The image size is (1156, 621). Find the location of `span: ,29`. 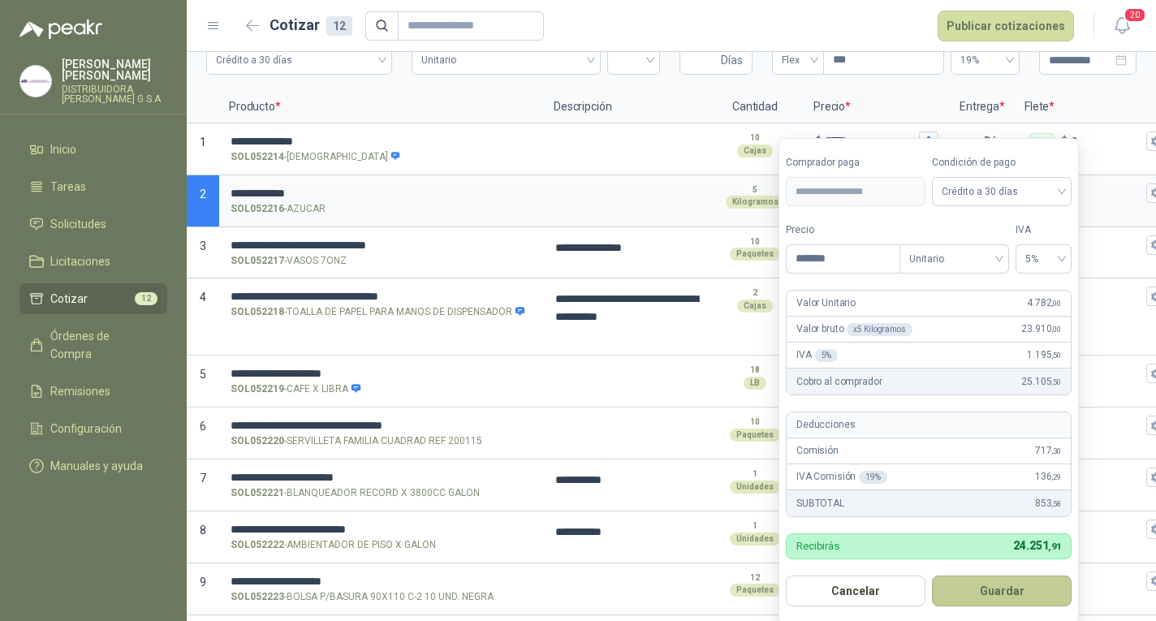

span: ,29 is located at coordinates (1056, 477).